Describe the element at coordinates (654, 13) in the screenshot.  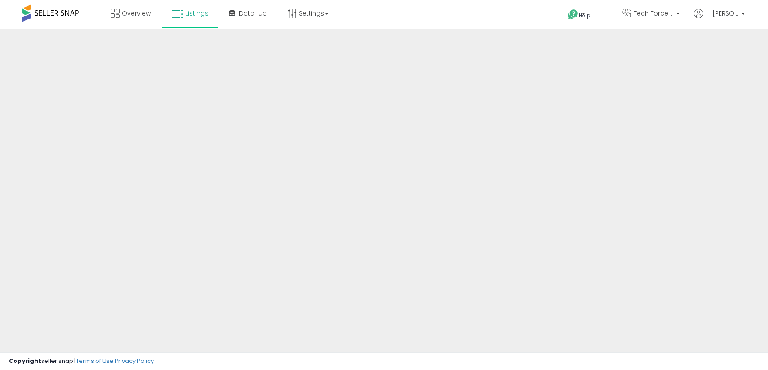
I see `span: Tech Force Supplies` at that location.